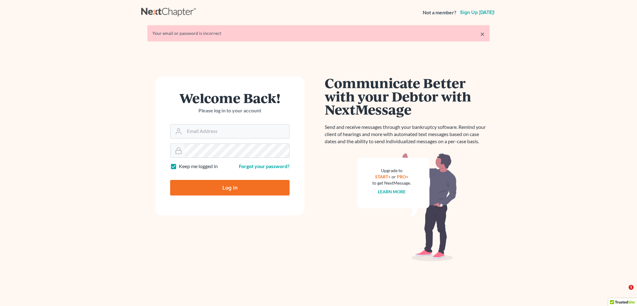 The height and width of the screenshot is (306, 637). Describe the element at coordinates (407, 96) in the screenshot. I see `h1: Communicate Better with your Debtor with NextMessage` at that location.